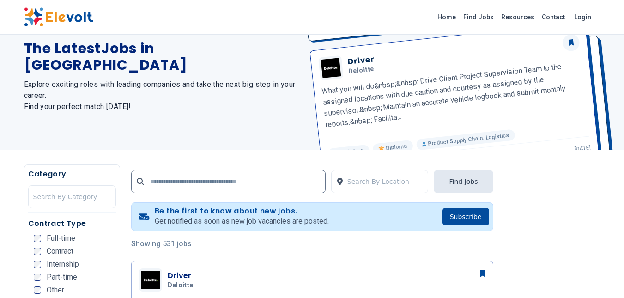  What do you see at coordinates (466, 217) in the screenshot?
I see `button: Subscribe` at bounding box center [466, 217].